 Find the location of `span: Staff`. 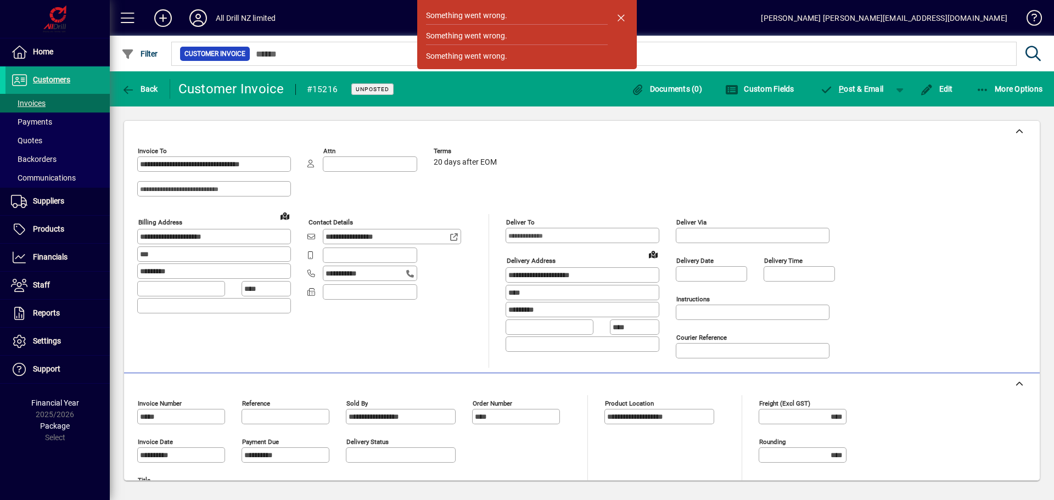

span: Staff is located at coordinates (41, 285).